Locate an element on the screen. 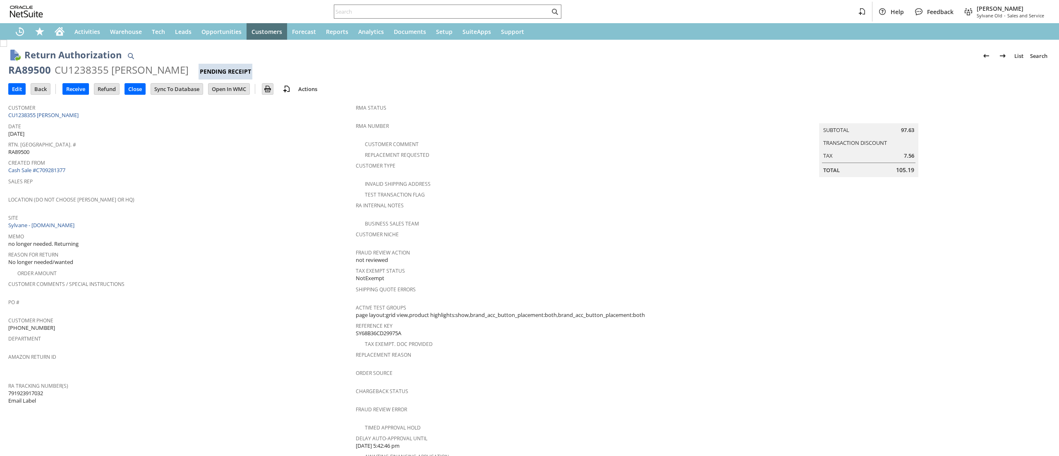  span: not reviewed is located at coordinates (372, 260).